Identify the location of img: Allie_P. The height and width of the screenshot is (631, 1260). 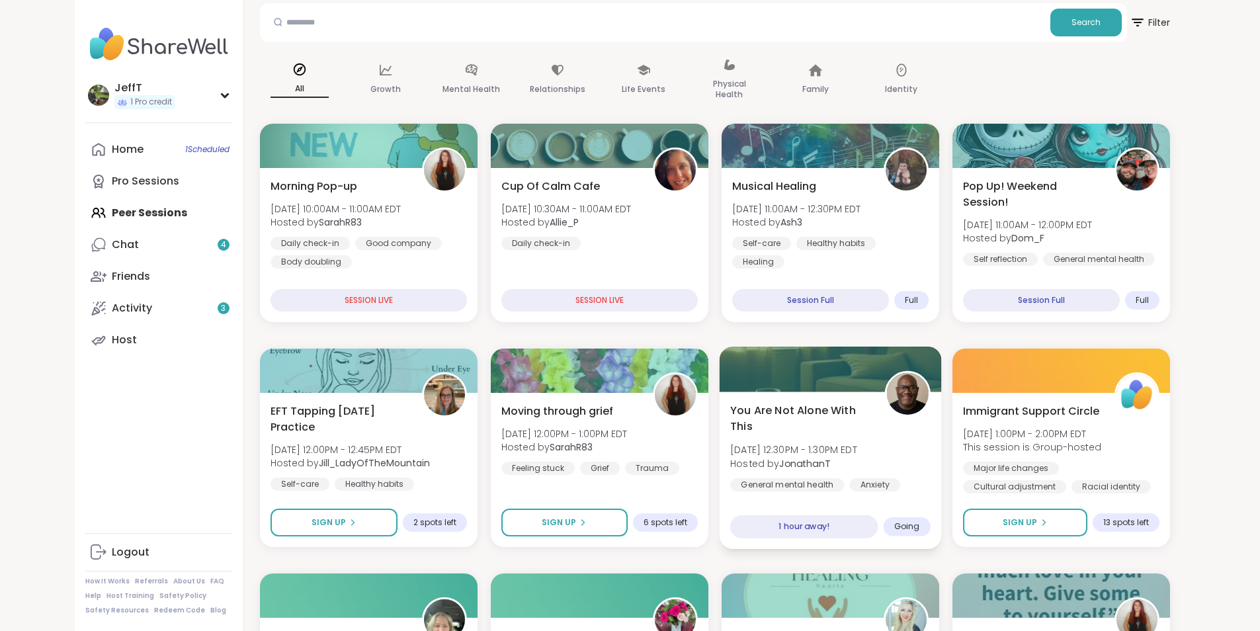
(675, 170).